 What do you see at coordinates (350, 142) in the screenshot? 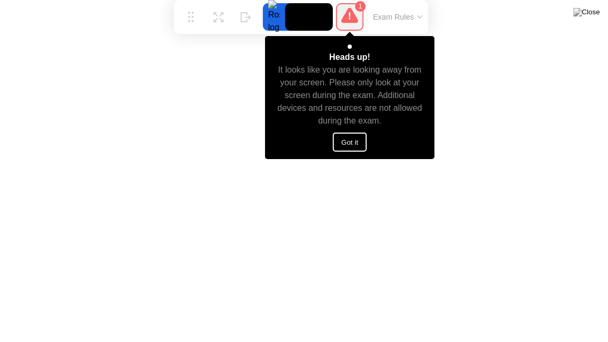
I see `button: Got it` at bounding box center [350, 142].